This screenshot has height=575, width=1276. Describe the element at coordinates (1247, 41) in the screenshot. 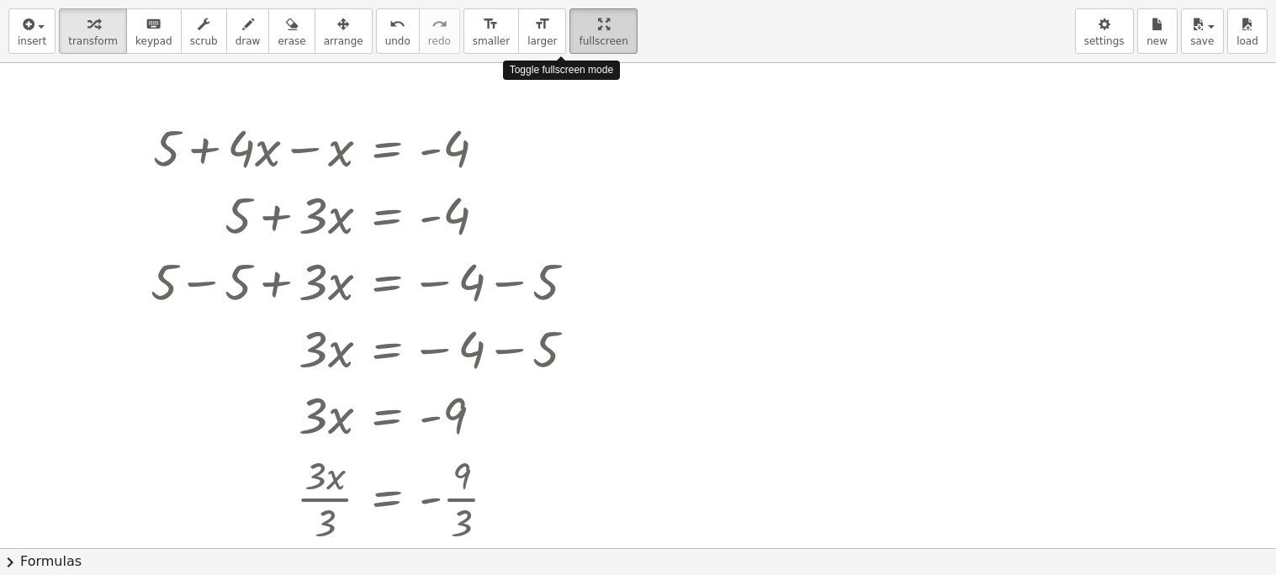

I see `span: load` at that location.